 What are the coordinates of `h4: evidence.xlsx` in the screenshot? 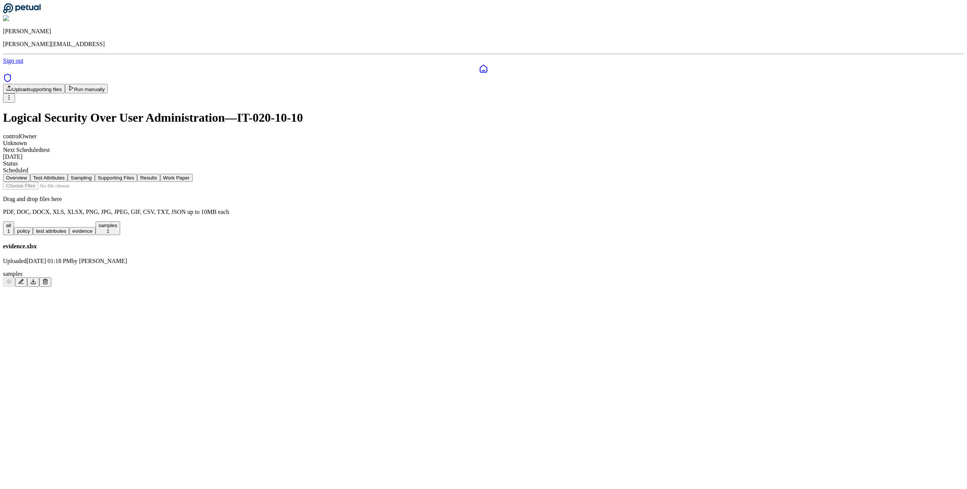 It's located at (483, 246).